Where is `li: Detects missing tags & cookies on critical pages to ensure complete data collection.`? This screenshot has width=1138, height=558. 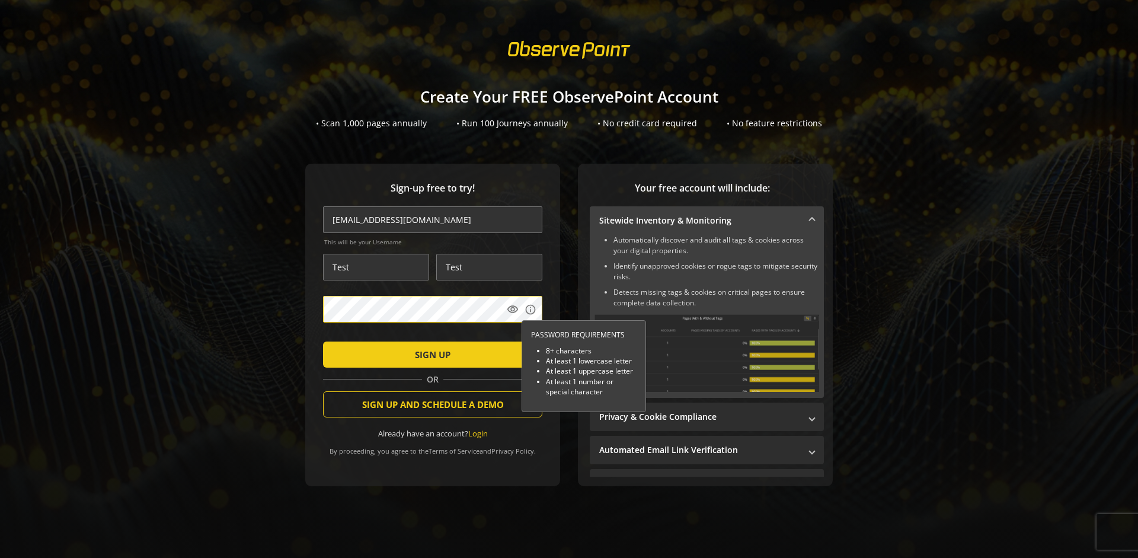
li: Detects missing tags & cookies on critical pages to ensure complete data collection. is located at coordinates (716, 297).